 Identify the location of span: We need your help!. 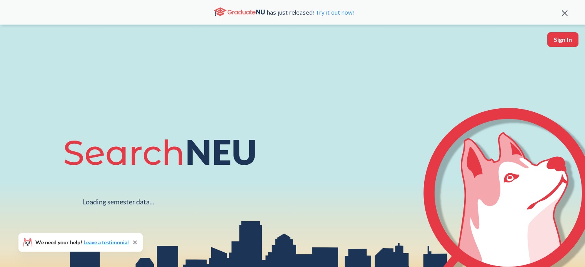
(82, 243).